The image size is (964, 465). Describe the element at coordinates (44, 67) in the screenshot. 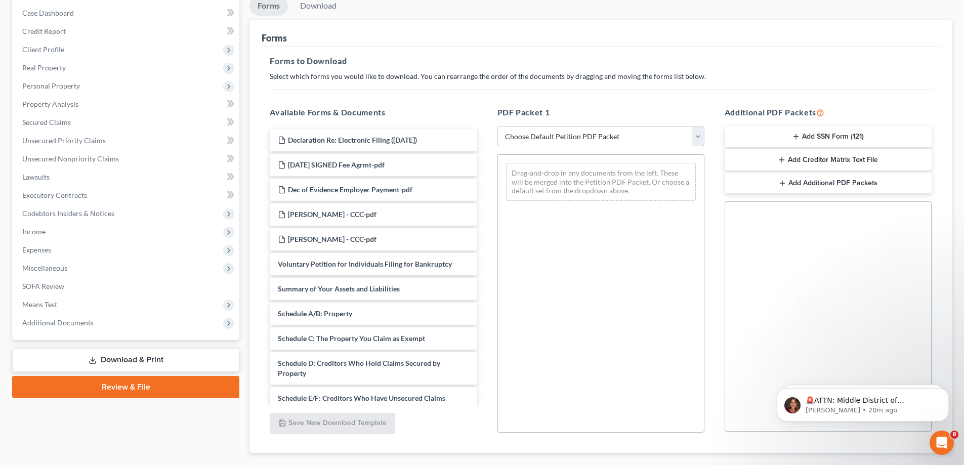

I see `span: Real Property` at that location.